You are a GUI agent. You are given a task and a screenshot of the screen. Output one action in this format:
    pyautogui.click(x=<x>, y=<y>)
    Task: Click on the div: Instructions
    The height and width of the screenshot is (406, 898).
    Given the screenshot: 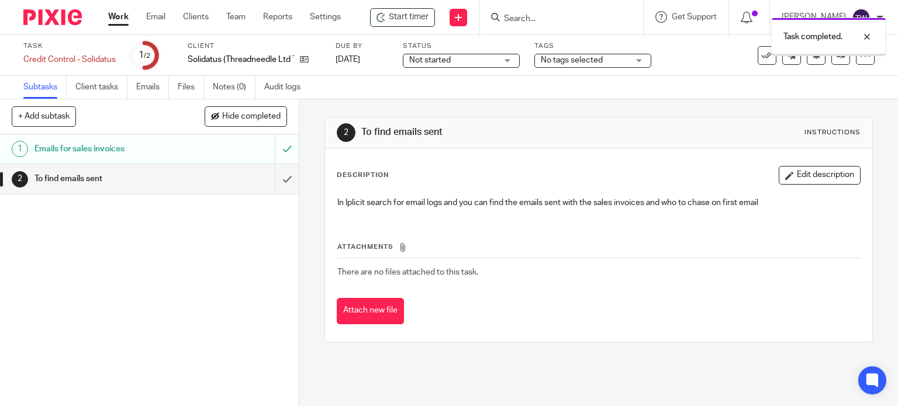 What is the action you would take?
    pyautogui.click(x=832, y=133)
    